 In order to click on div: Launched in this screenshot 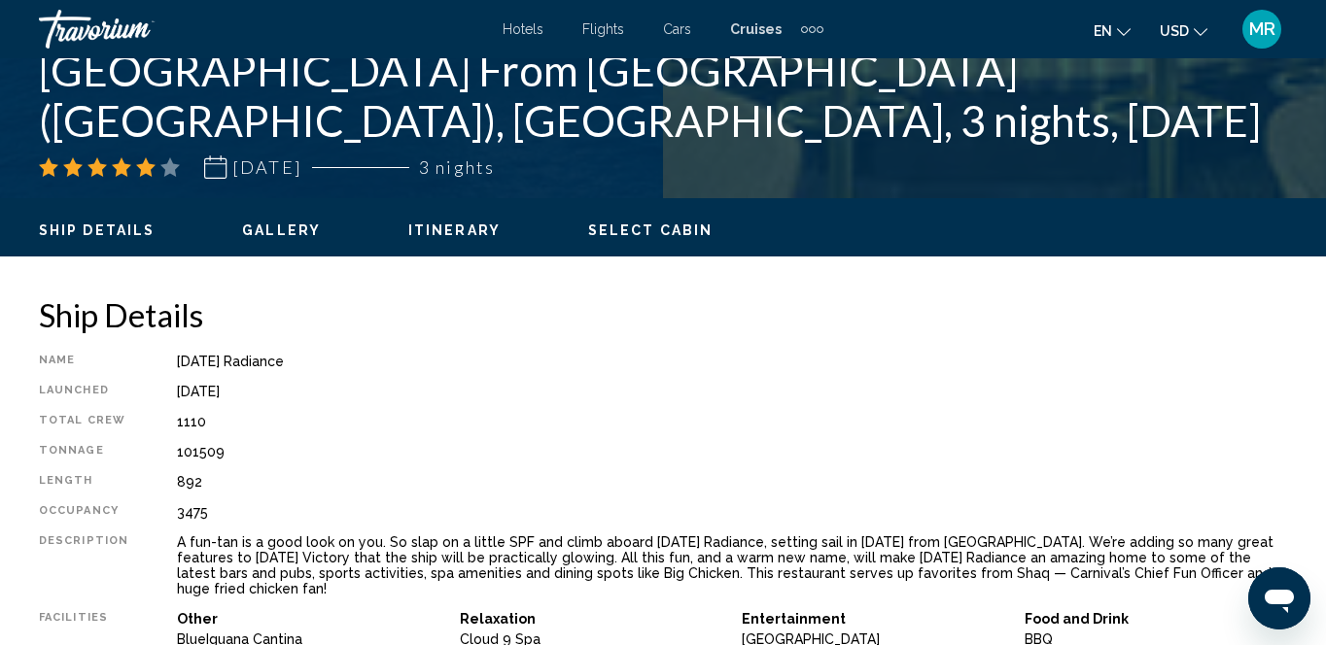, I will do `click(84, 392)`.